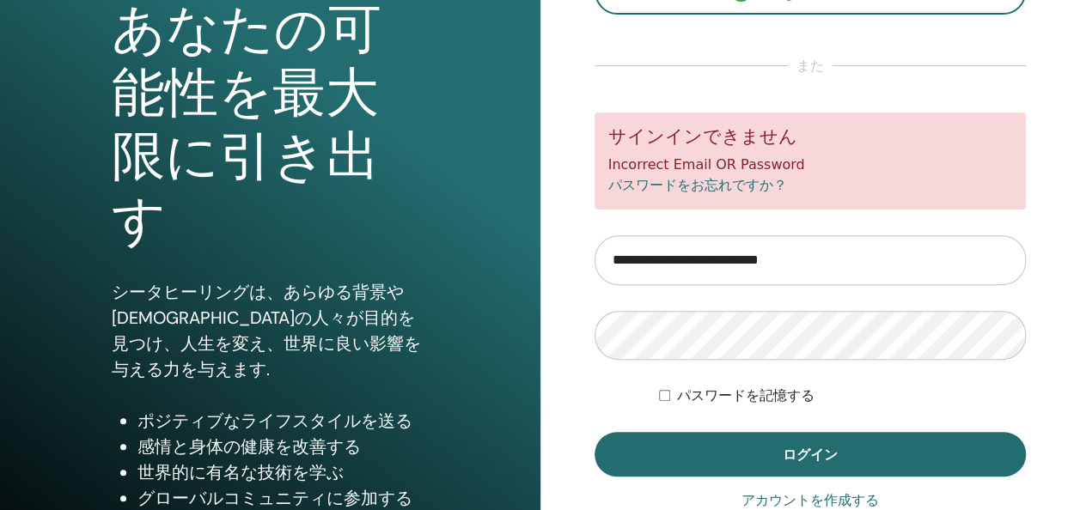 The height and width of the screenshot is (510, 1080). What do you see at coordinates (810, 161) in the screenshot?
I see `div: Incorrect Email OR Password` at bounding box center [810, 161].